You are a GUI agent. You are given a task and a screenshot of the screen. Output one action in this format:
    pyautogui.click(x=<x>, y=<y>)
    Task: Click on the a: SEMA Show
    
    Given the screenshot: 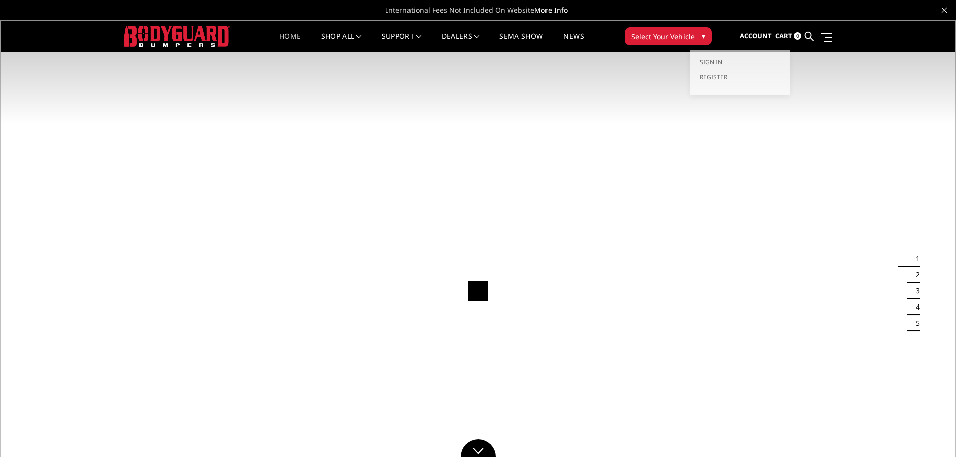 What is the action you would take?
    pyautogui.click(x=521, y=42)
    